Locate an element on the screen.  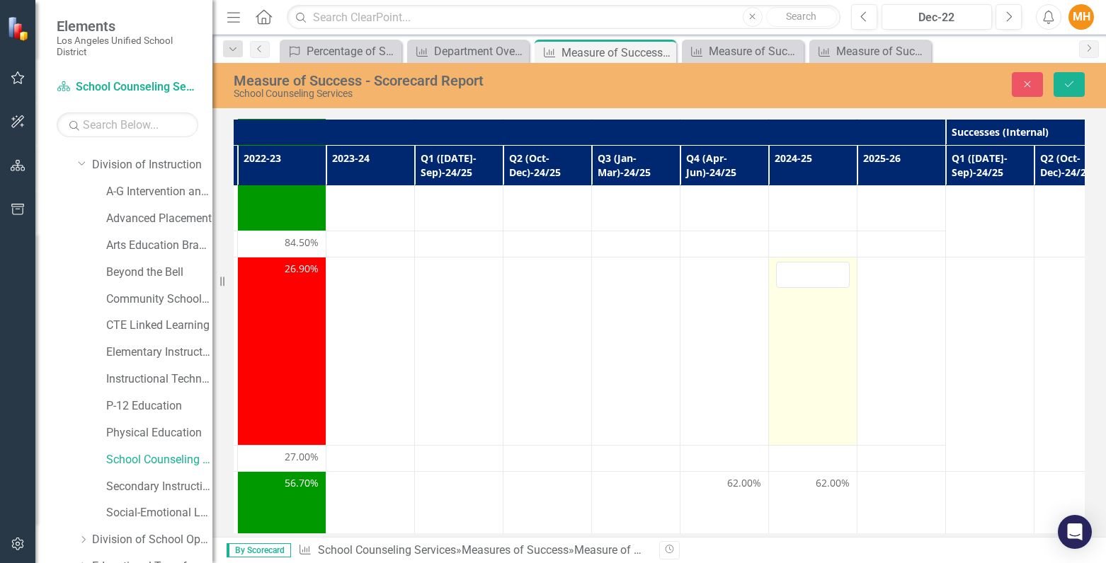
small: Los Angeles Unified School District is located at coordinates (127, 46).